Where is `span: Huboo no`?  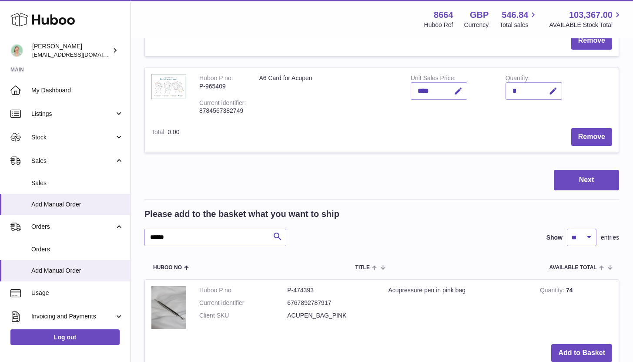 span: Huboo no is located at coordinates (168, 267).